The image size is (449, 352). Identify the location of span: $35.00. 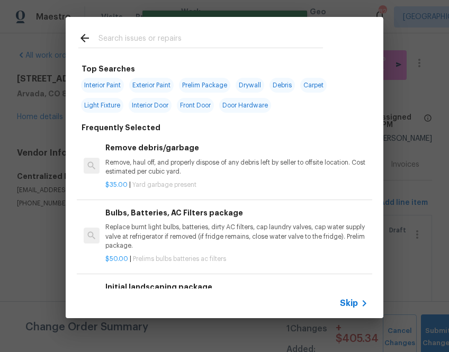
(117, 185).